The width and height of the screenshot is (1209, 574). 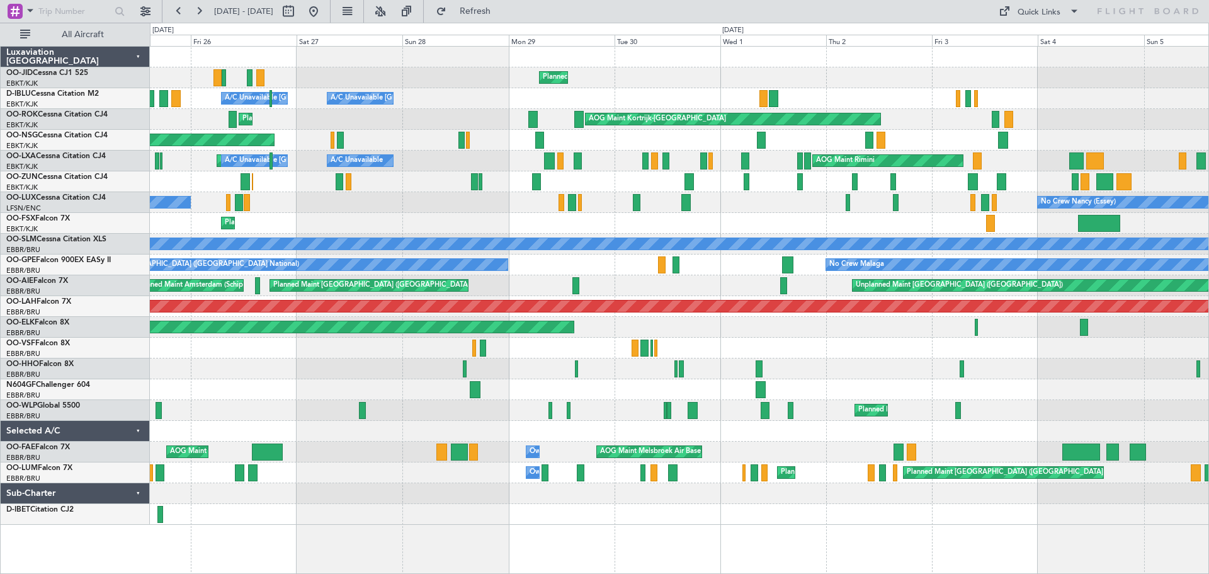 What do you see at coordinates (476, 11) in the screenshot?
I see `span: Refresh` at bounding box center [476, 11].